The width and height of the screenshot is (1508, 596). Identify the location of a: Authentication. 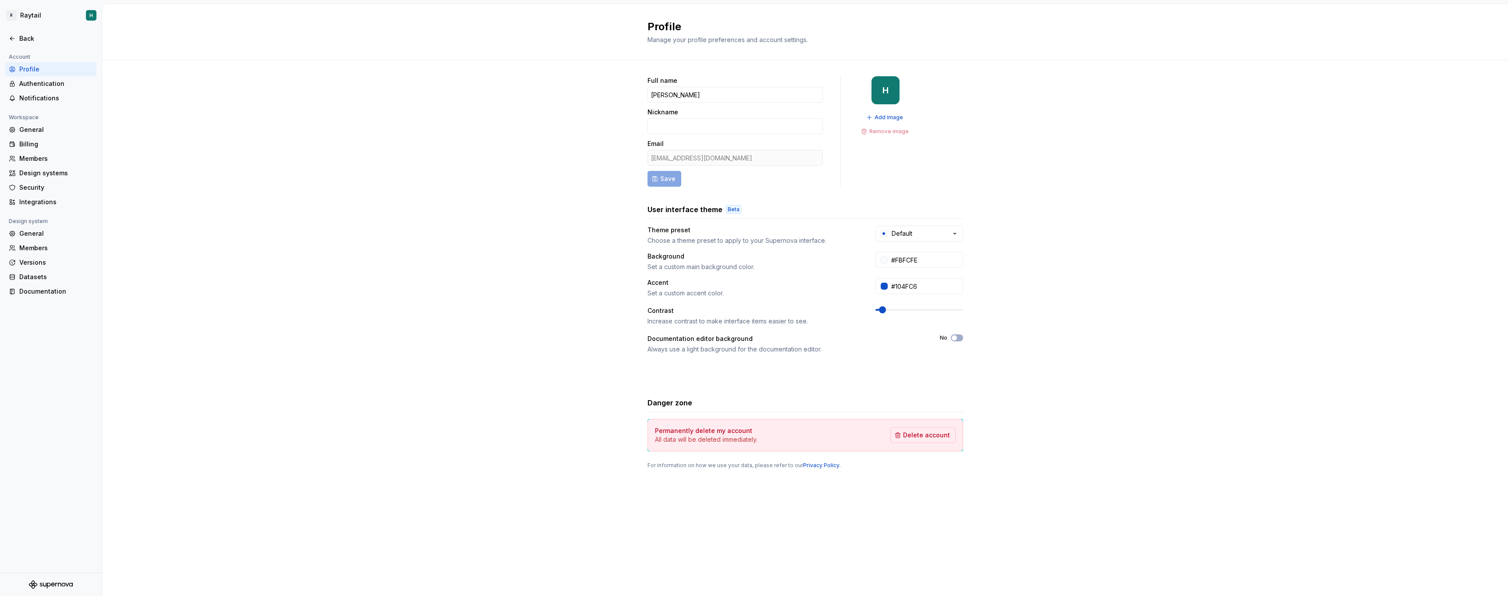
(51, 84).